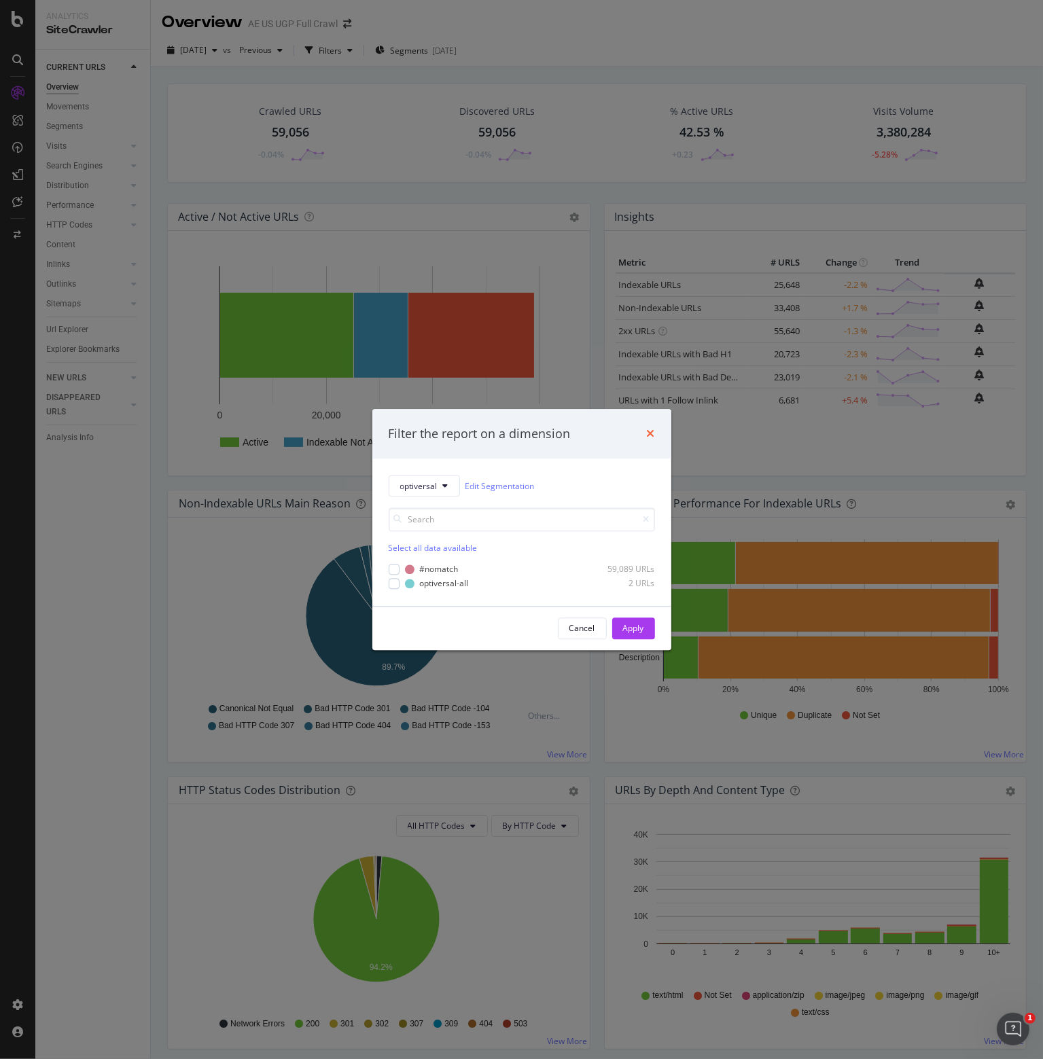 This screenshot has height=1059, width=1043. What do you see at coordinates (633, 628) in the screenshot?
I see `div: Apply` at bounding box center [633, 628].